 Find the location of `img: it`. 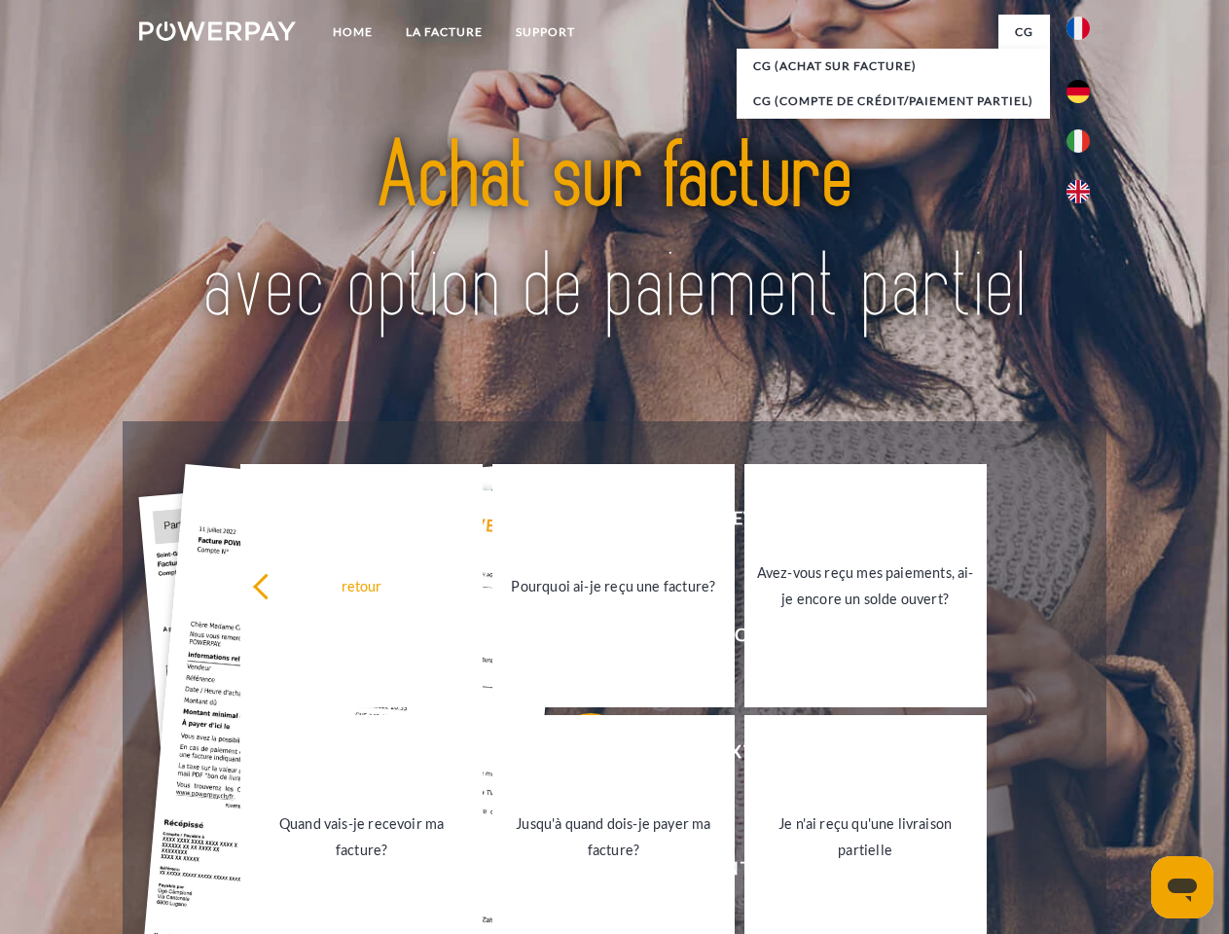

img: it is located at coordinates (1079, 141).